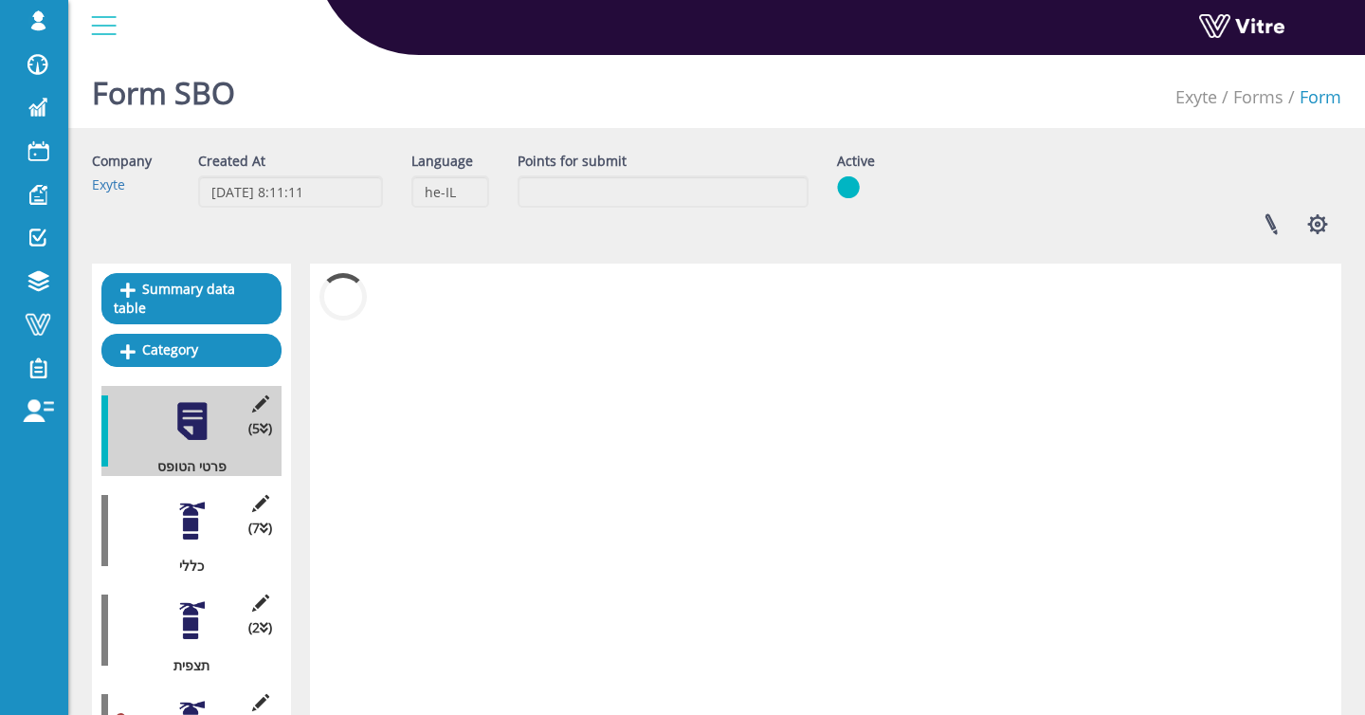 This screenshot has height=715, width=1365. I want to click on label: Created At, so click(231, 161).